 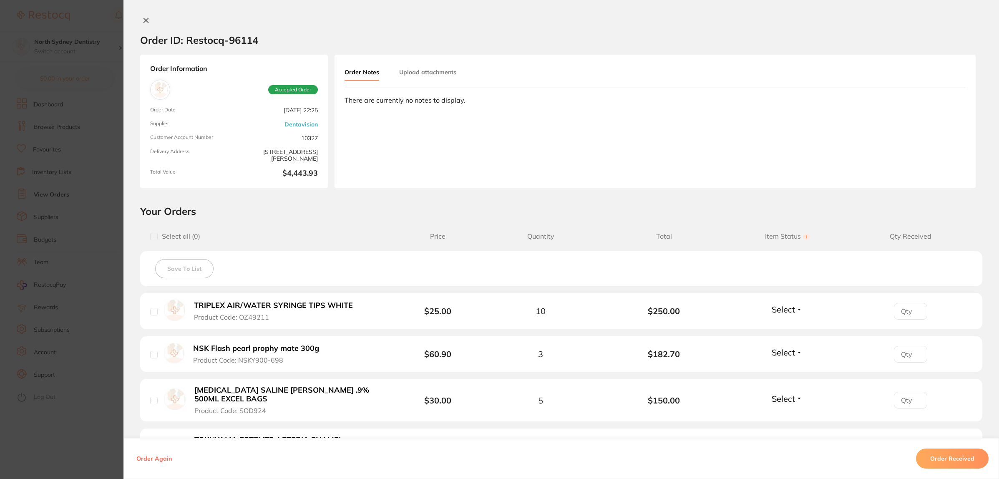 I want to click on span: Delivery Address, so click(x=190, y=155).